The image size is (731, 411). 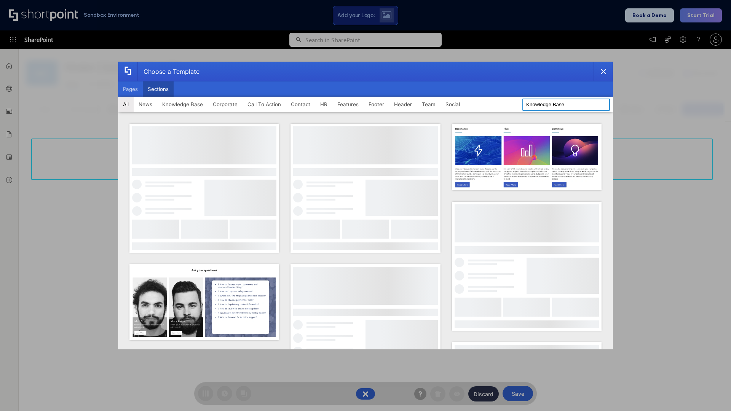 What do you see at coordinates (403, 104) in the screenshot?
I see `button: Header` at bounding box center [403, 104].